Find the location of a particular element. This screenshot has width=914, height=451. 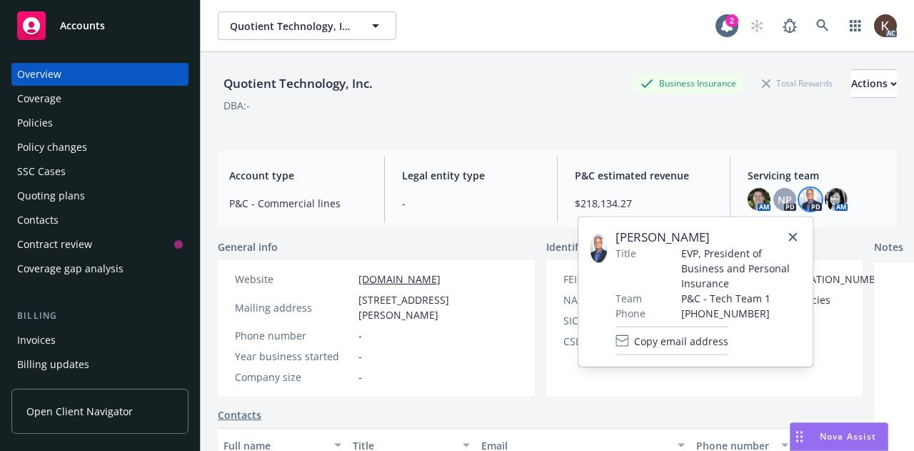

span: Copy email address is located at coordinates (681, 340).